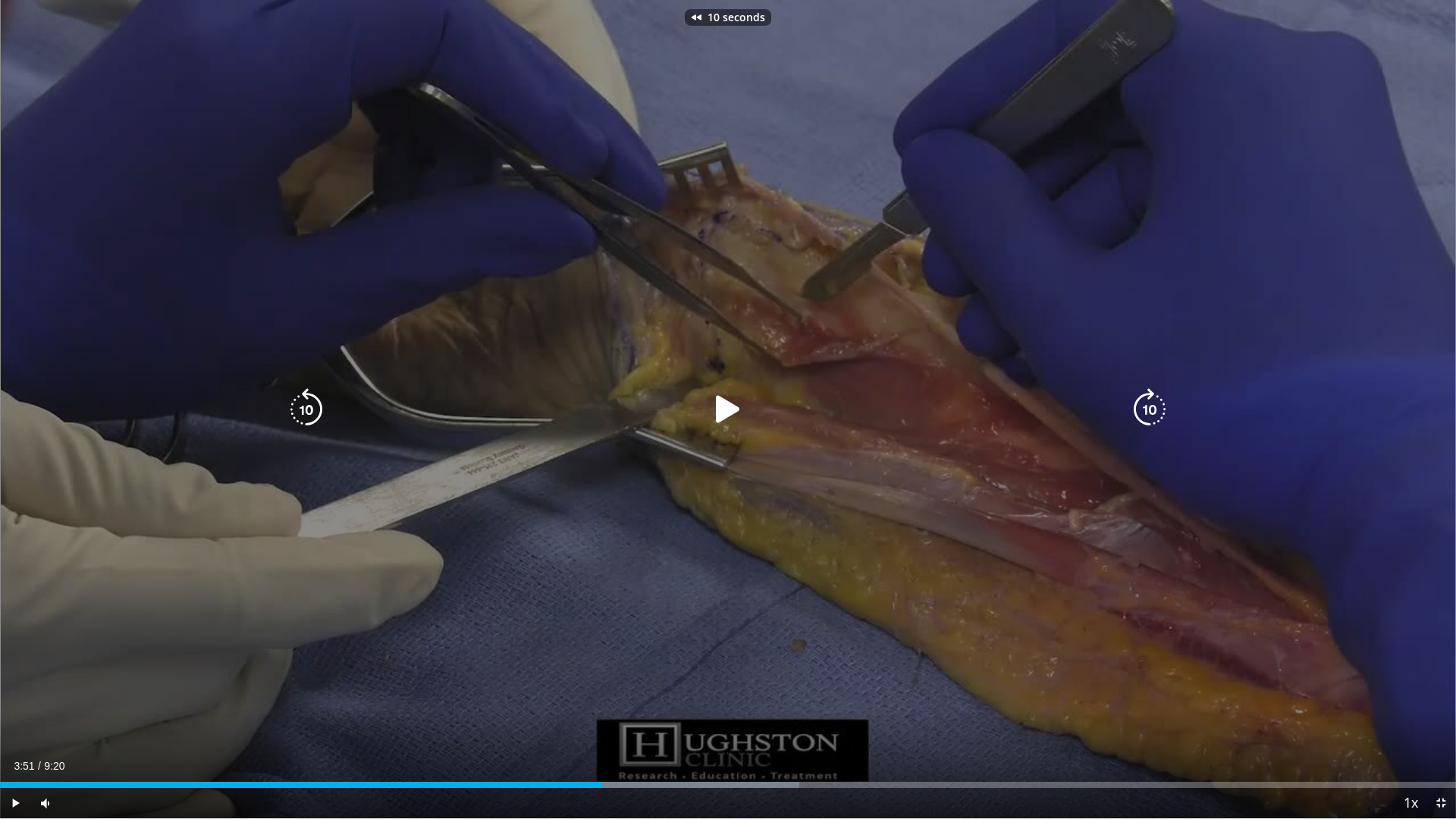  What do you see at coordinates (24, 766) in the screenshot?
I see `span: 3:51` at bounding box center [24, 766].